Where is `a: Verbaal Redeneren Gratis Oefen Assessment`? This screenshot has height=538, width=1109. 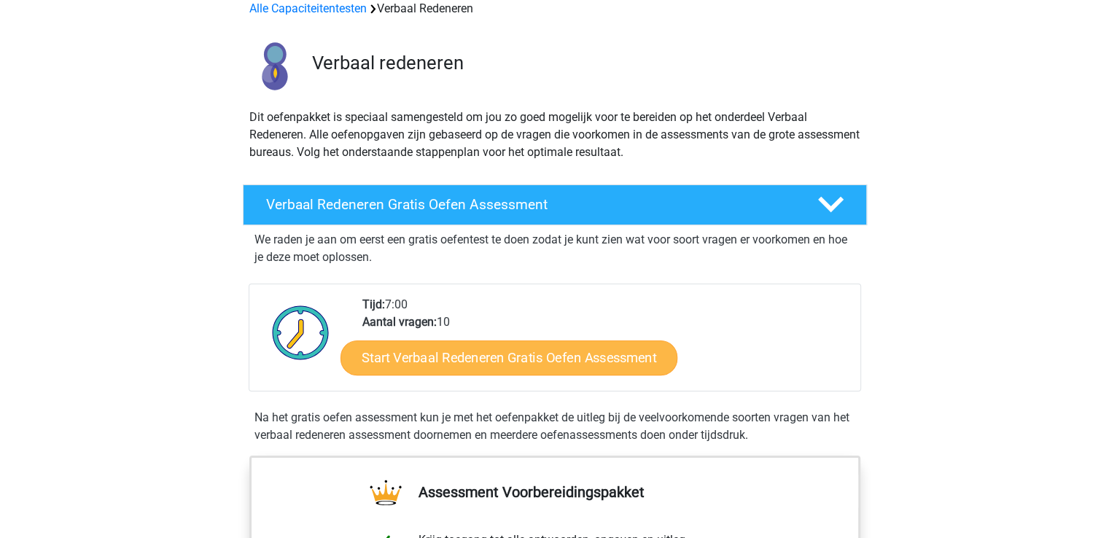 a: Verbaal Redeneren Gratis Oefen Assessment is located at coordinates (555, 205).